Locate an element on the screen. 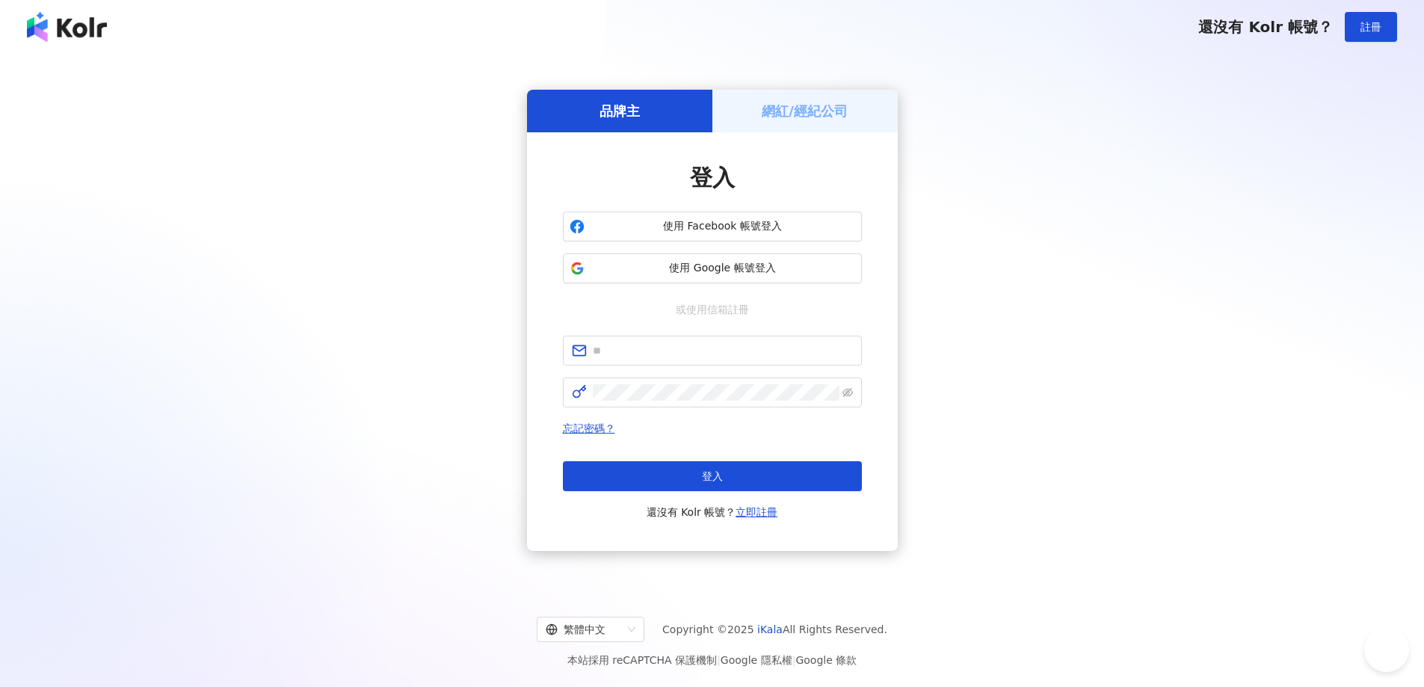  div: 繁體中文 is located at coordinates (584, 630).